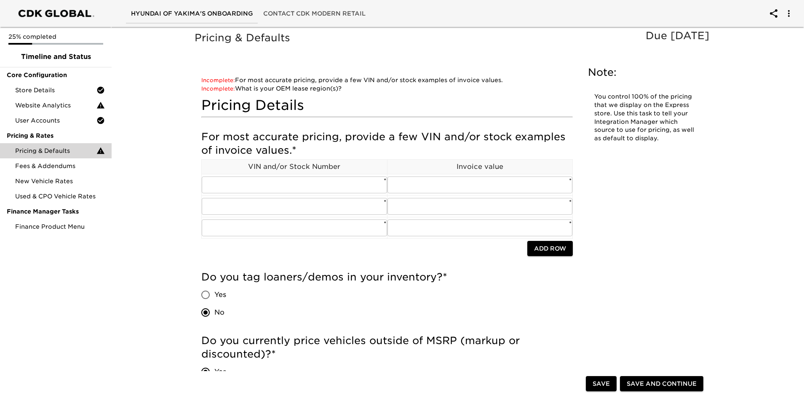 The width and height of the screenshot is (804, 398). I want to click on span: Contact CDK Modern Retail, so click(314, 13).